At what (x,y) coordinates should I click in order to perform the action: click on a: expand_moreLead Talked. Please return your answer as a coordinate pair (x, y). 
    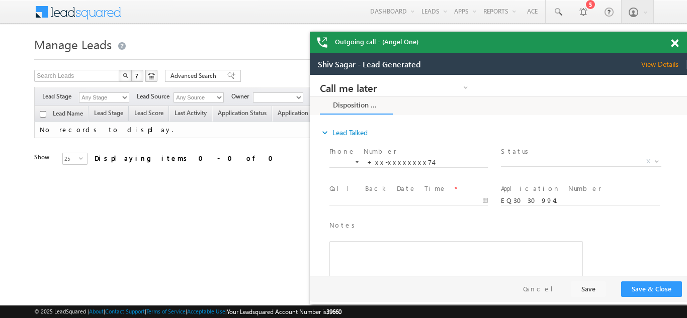
    Looking at the image, I should click on (34, 58).